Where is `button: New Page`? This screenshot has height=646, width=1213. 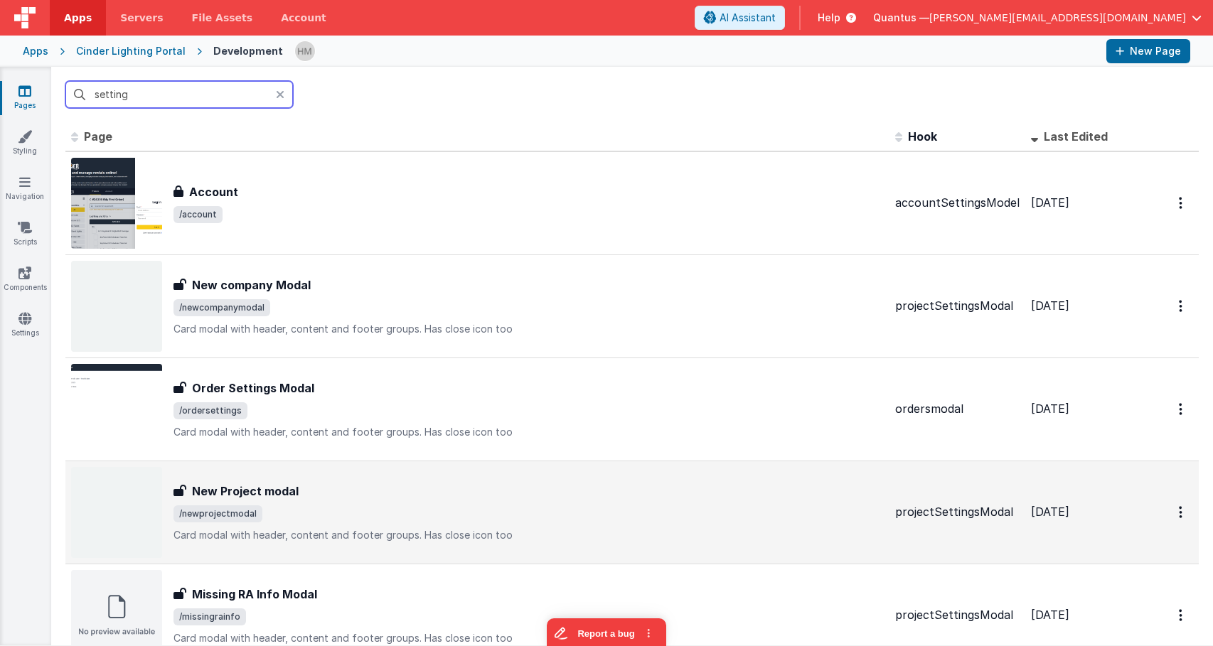
button: New Page is located at coordinates (1149, 51).